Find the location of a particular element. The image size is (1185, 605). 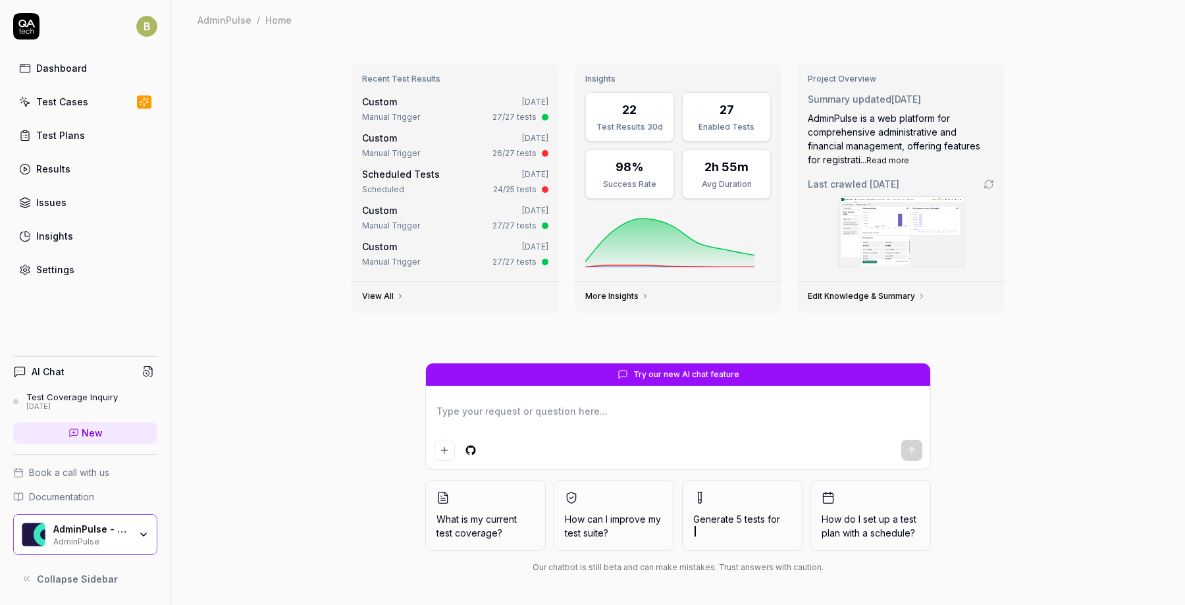

span: Summary updated is located at coordinates (850, 99).